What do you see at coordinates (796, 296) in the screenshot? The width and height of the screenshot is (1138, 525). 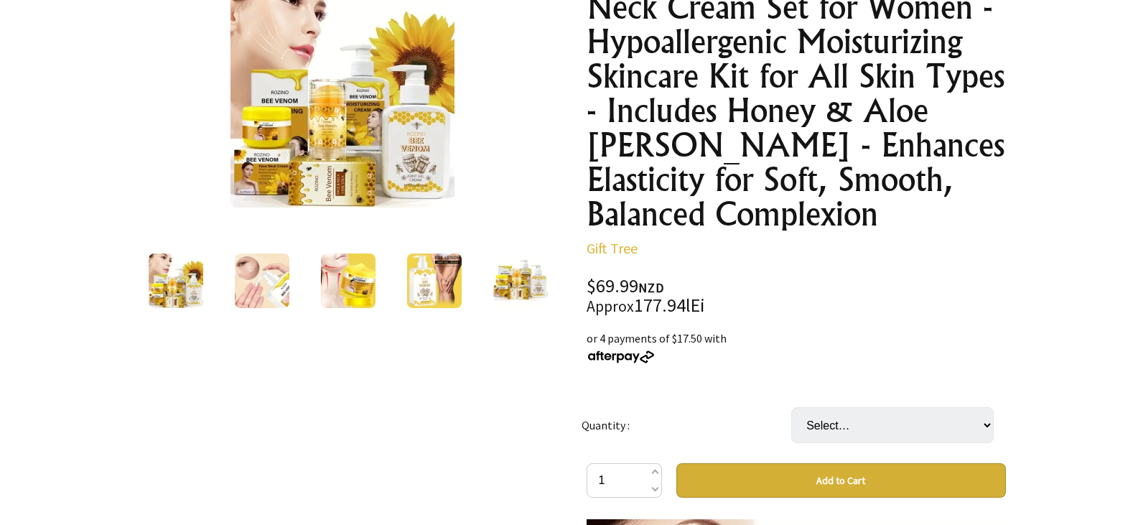 I see `div: $69.99 177.94lEi` at bounding box center [796, 296].